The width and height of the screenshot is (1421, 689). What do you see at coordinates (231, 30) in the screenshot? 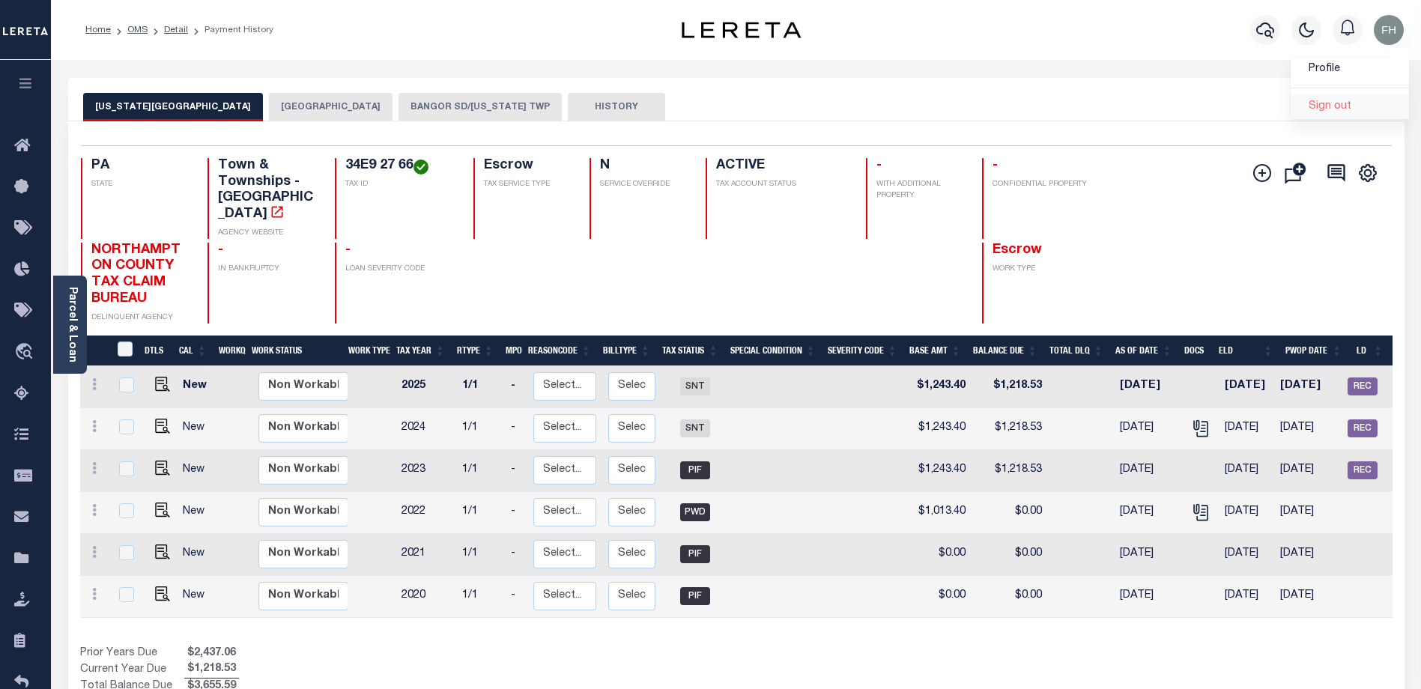
I see `li: Payment History` at bounding box center [231, 30].